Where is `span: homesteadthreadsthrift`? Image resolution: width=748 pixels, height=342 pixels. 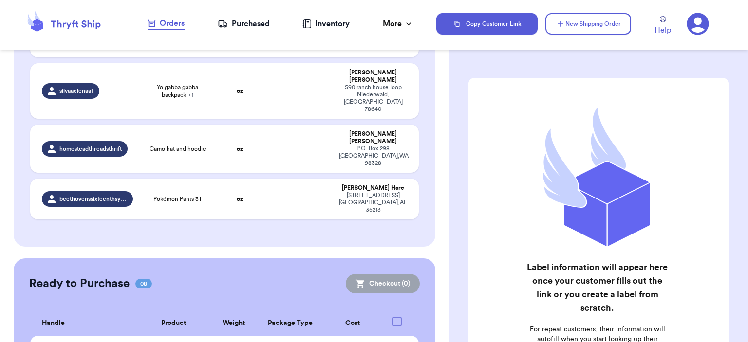 span: homesteadthreadsthrift is located at coordinates (91, 149).